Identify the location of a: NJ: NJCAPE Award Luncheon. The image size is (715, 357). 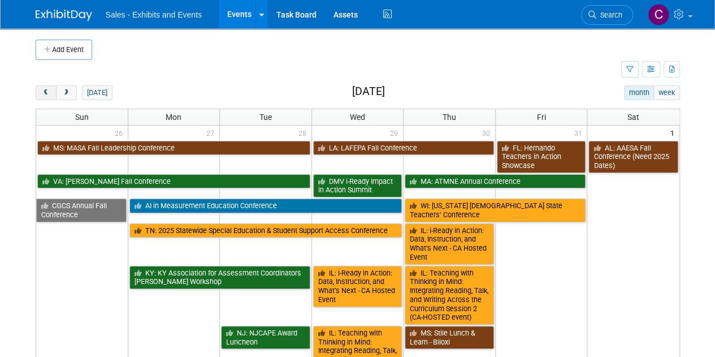
(266, 337).